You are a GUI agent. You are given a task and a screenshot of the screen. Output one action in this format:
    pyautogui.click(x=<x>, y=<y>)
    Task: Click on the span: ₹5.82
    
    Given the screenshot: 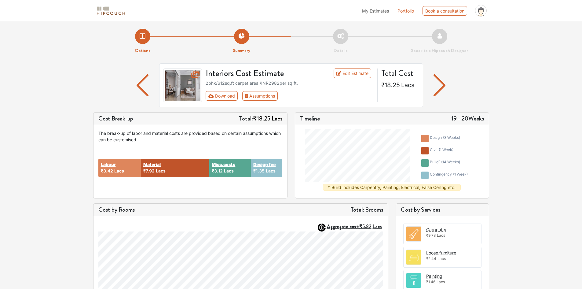 What is the action you would take?
    pyautogui.click(x=365, y=226)
    